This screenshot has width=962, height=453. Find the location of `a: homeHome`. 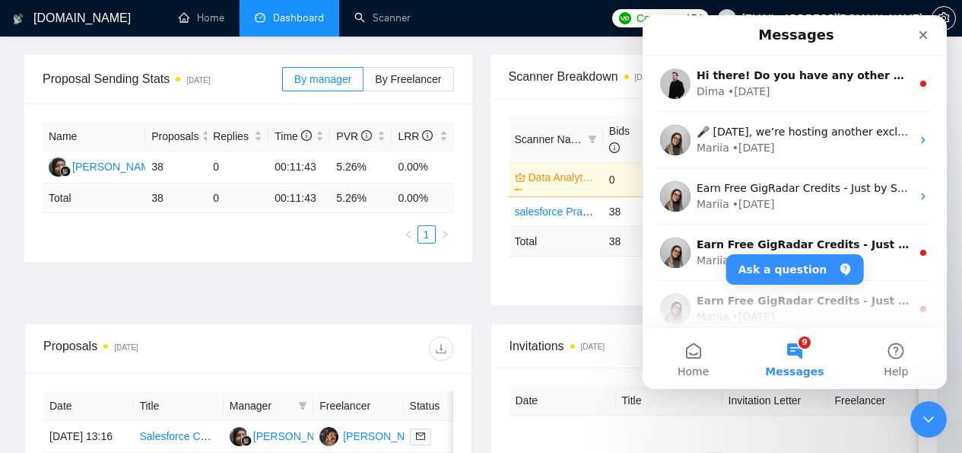

a: homeHome is located at coordinates (202, 17).